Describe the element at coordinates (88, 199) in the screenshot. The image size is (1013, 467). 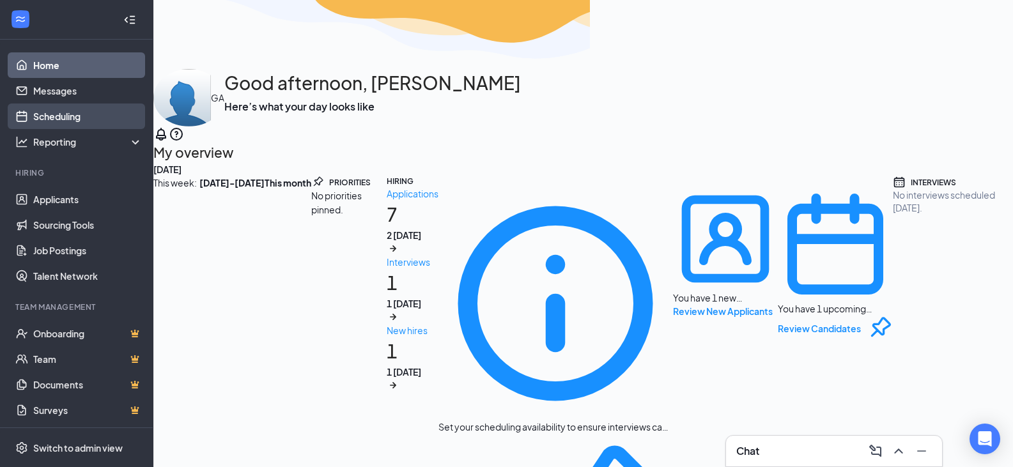
I see `a: Applicants` at that location.